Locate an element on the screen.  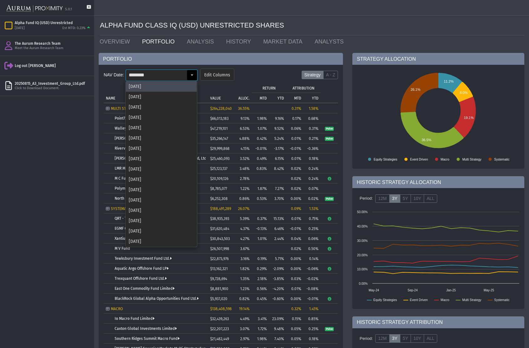
label: 10Y is located at coordinates (417, 339).